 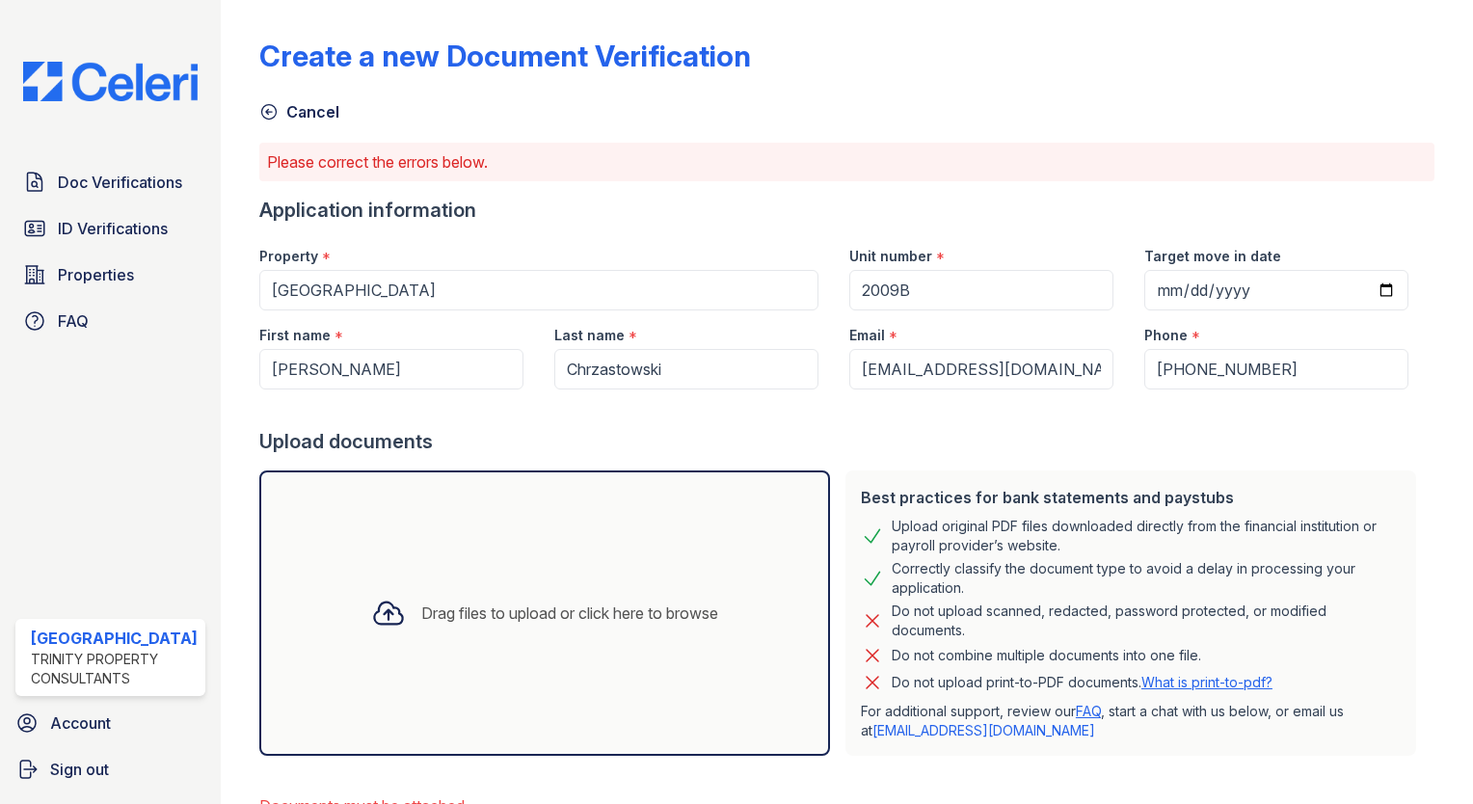 What do you see at coordinates (113, 228) in the screenshot?
I see `span: ID Verifications` at bounding box center [113, 228].